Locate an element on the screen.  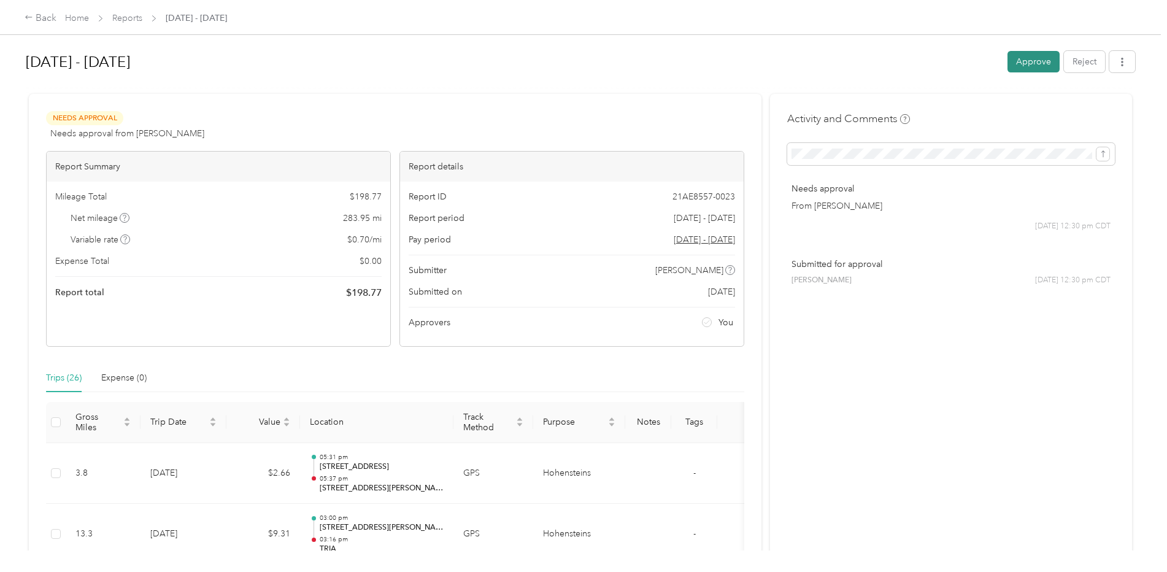
th: Trip Date is located at coordinates (183, 422).